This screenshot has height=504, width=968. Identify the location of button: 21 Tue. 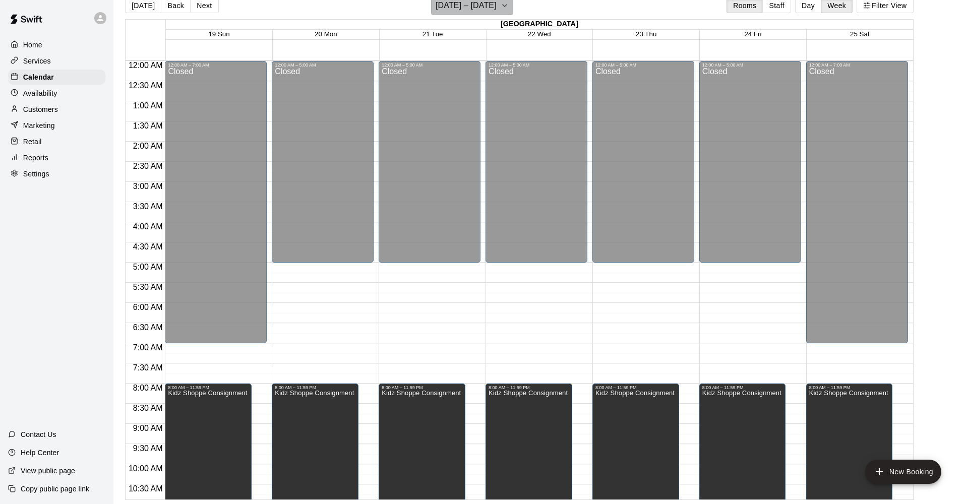
(433, 34).